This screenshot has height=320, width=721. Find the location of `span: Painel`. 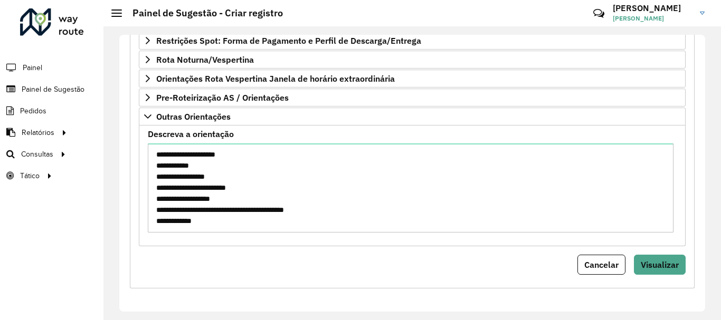

span: Painel is located at coordinates (32, 68).